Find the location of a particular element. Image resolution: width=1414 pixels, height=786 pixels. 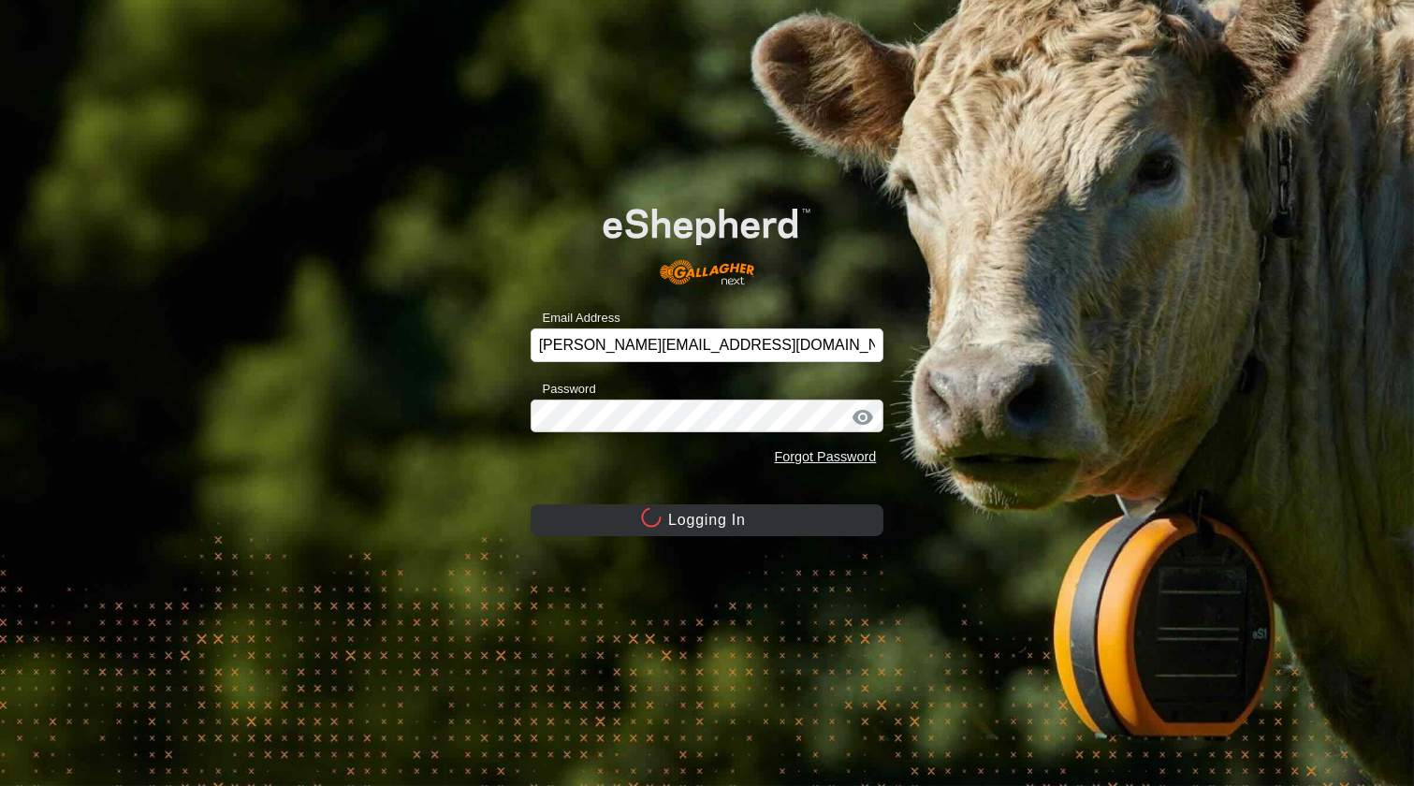

a: Forgot Password is located at coordinates (826, 457).